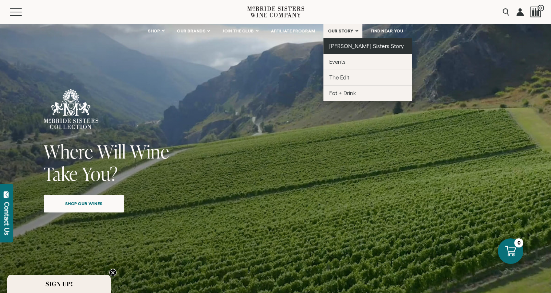 This screenshot has height=293, width=551. Describe the element at coordinates (368, 93) in the screenshot. I see `a: Eat + Drink` at that location.